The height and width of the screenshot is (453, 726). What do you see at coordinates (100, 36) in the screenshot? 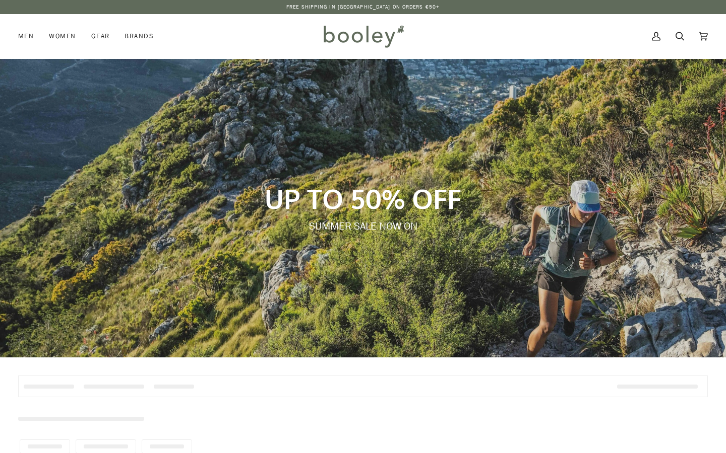
I see `span: Gear` at bounding box center [100, 36].